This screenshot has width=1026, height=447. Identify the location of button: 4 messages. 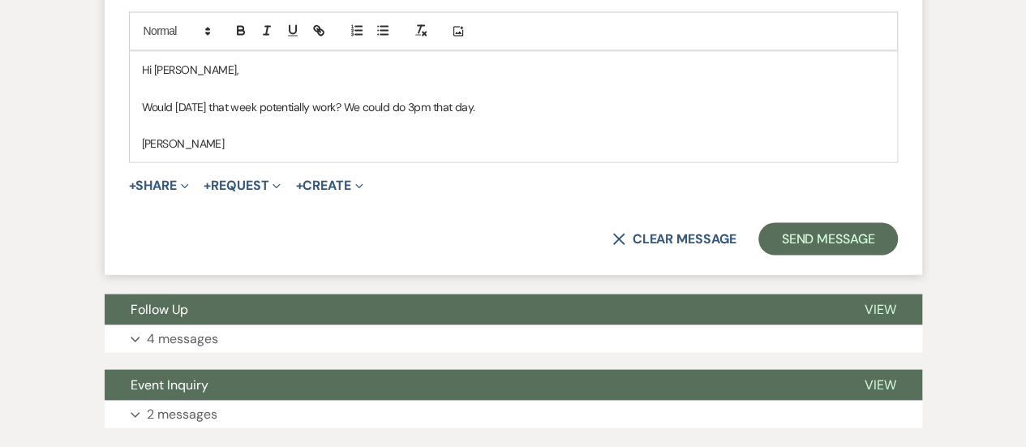
(513, 338).